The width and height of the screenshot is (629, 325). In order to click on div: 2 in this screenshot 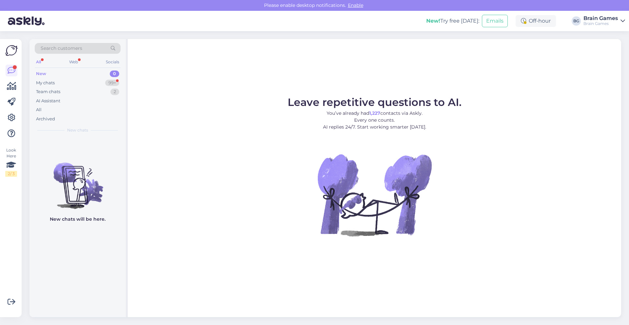, I will do `click(115, 92)`.